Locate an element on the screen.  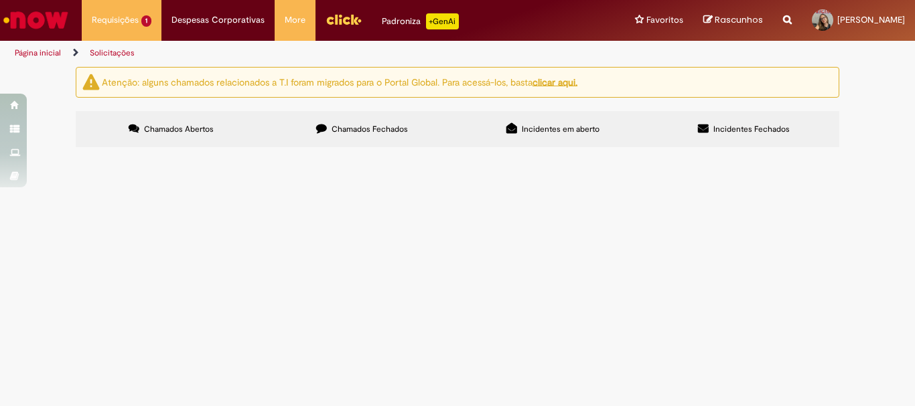
a: Solicitações is located at coordinates (112, 53).